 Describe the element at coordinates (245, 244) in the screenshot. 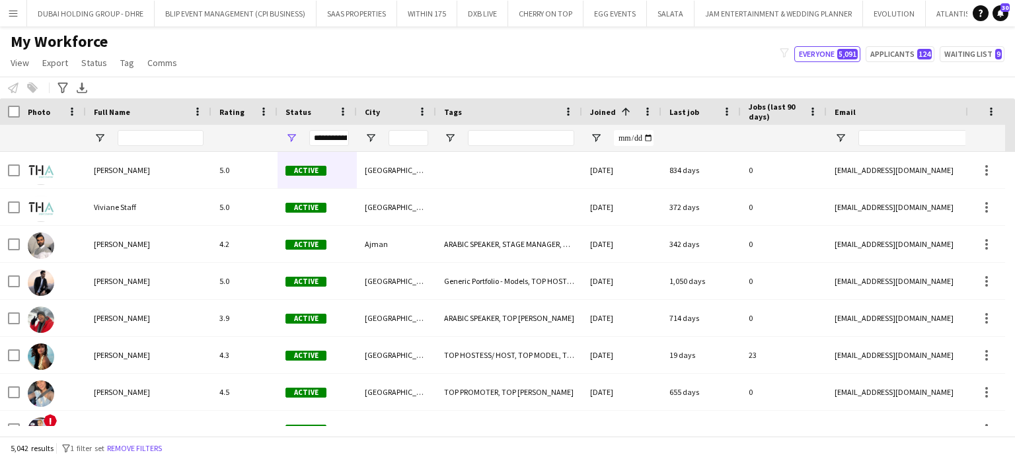

I see `div: 4.2` at that location.